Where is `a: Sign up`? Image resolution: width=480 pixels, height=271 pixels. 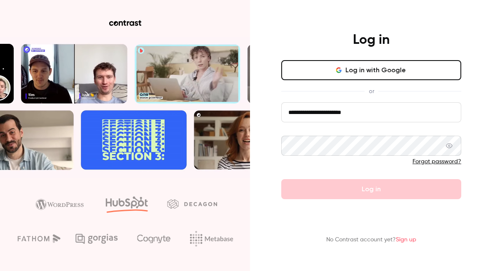 a: Sign up is located at coordinates (406, 239).